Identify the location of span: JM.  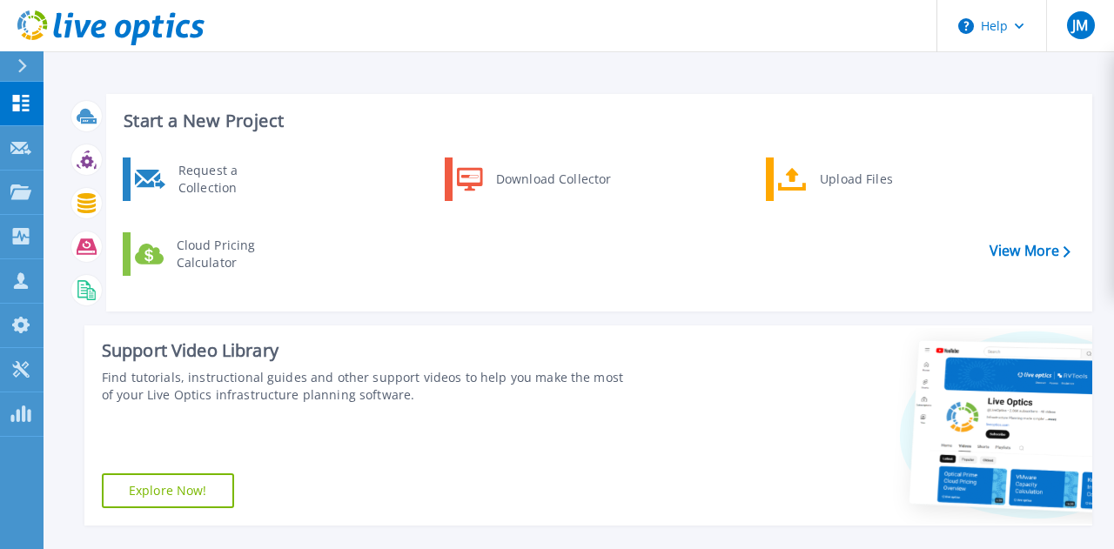
(1080, 25).